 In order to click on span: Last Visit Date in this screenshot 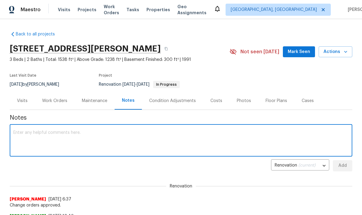, I will do `click(23, 75)`.